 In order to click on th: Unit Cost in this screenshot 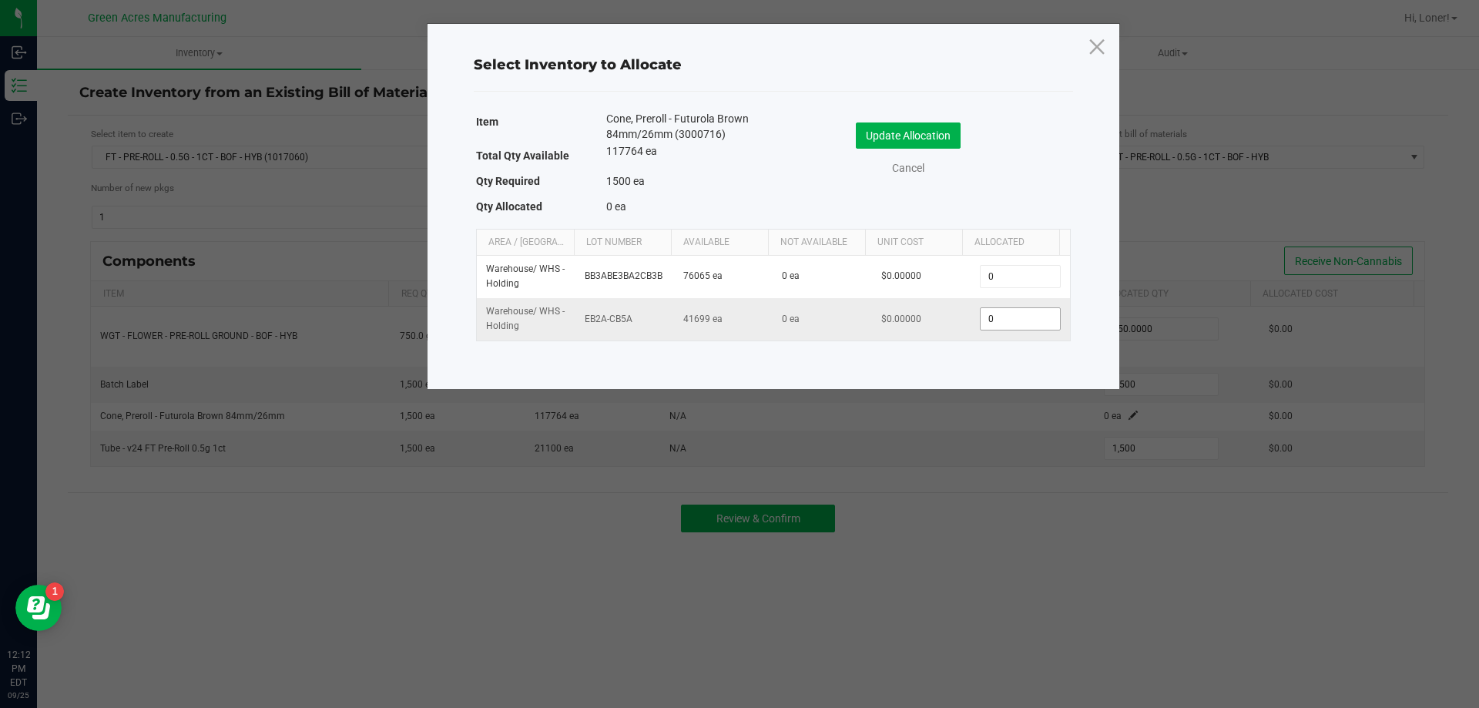, I will do `click(914, 243)`.